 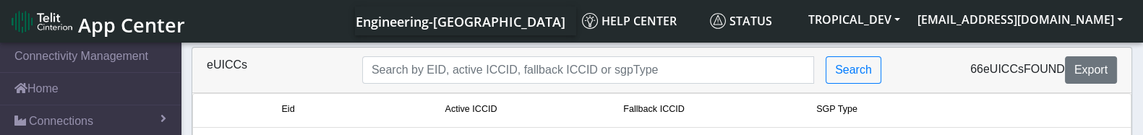 I want to click on button: TROPICAL_DEV, so click(x=854, y=20).